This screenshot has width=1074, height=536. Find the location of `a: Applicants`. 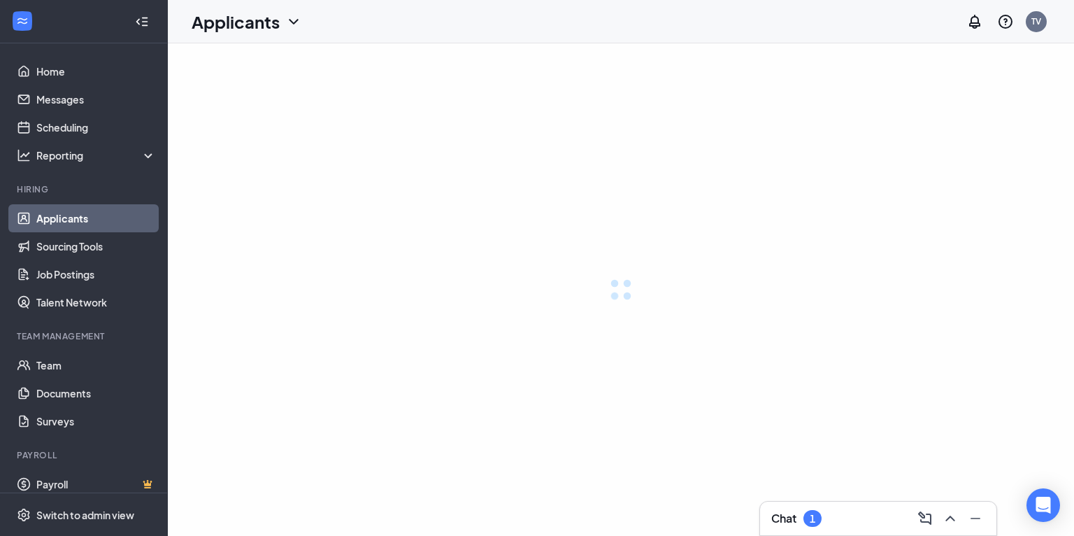

a: Applicants is located at coordinates (96, 218).